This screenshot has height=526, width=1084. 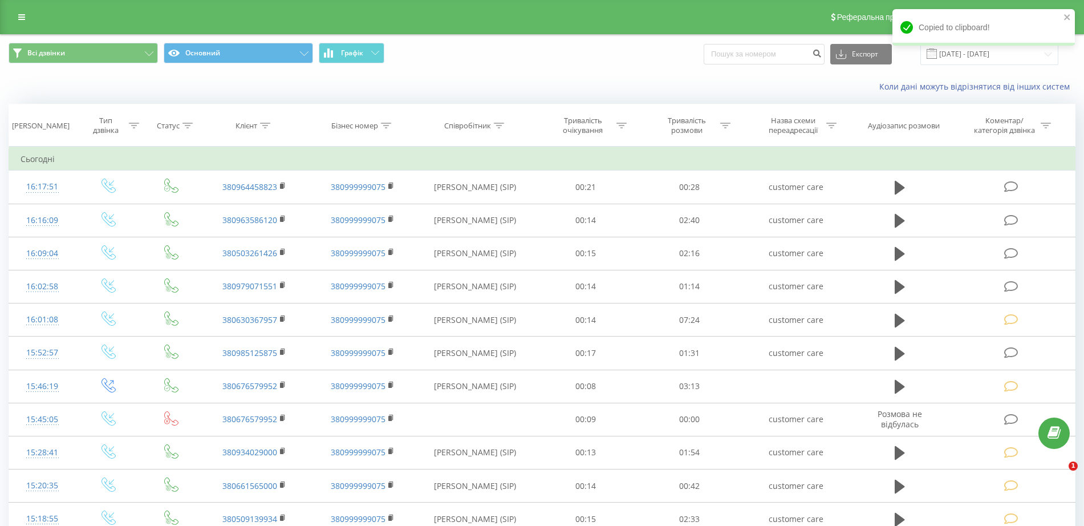 What do you see at coordinates (46, 53) in the screenshot?
I see `span: Всі дзвінки` at bounding box center [46, 53].